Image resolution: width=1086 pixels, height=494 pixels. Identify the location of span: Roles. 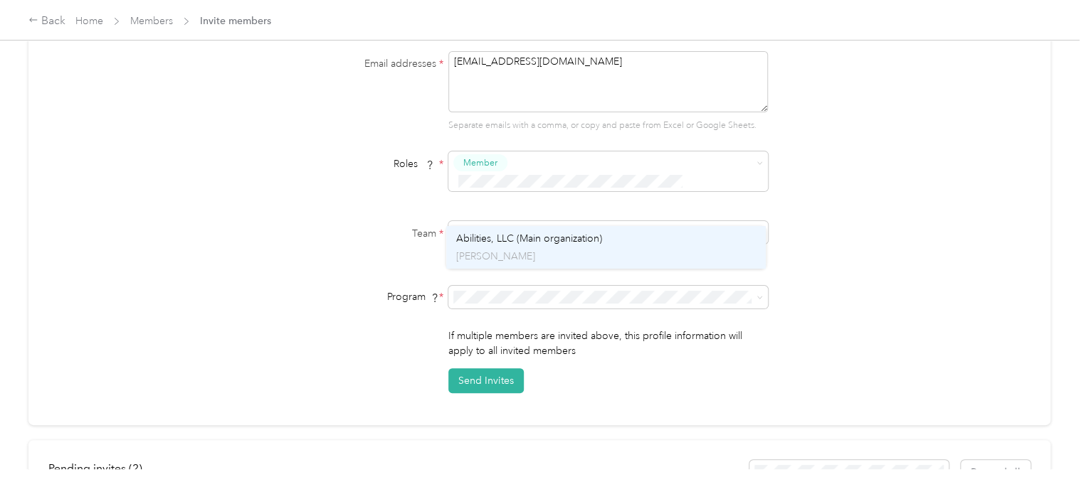
(413, 164).